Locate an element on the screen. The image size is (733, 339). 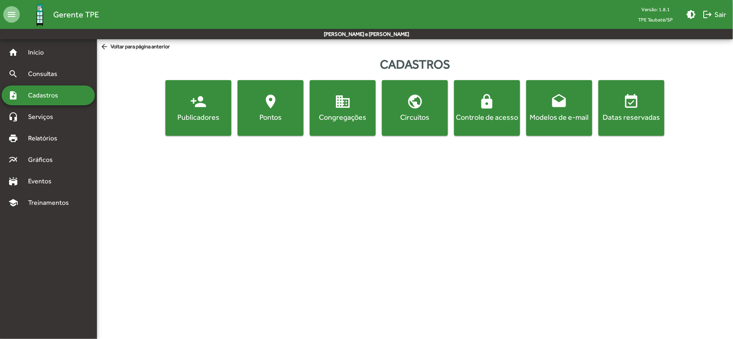
span: Voltar para página anterior is located at coordinates (135, 47).